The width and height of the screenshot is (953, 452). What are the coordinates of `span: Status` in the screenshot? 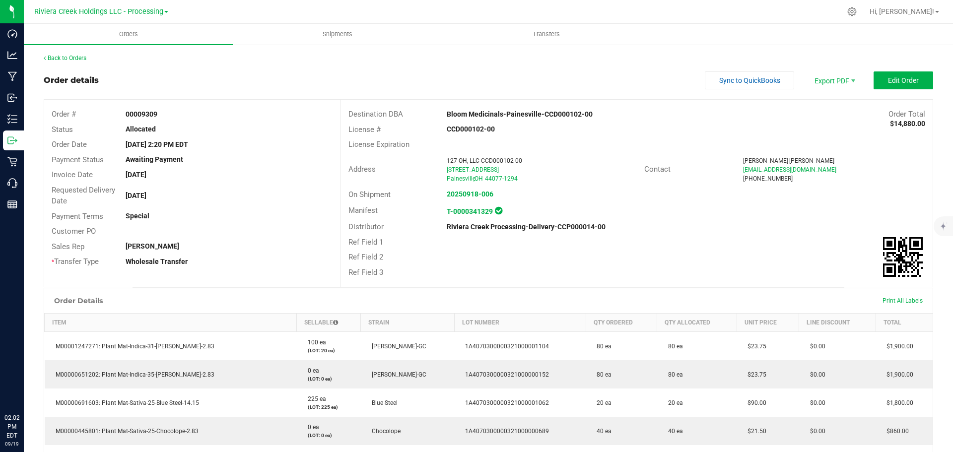 It's located at (62, 130).